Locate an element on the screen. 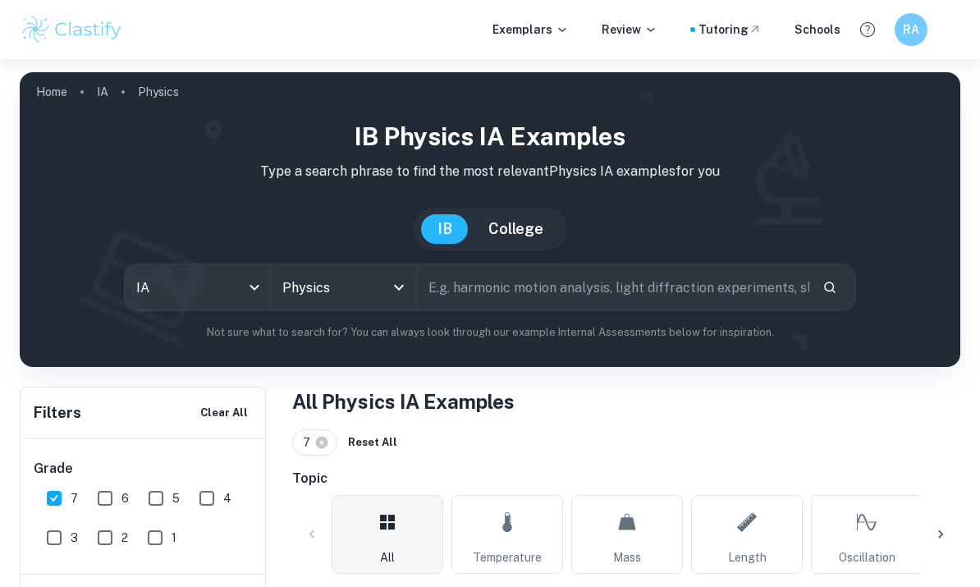  span: 6 is located at coordinates (125, 498).